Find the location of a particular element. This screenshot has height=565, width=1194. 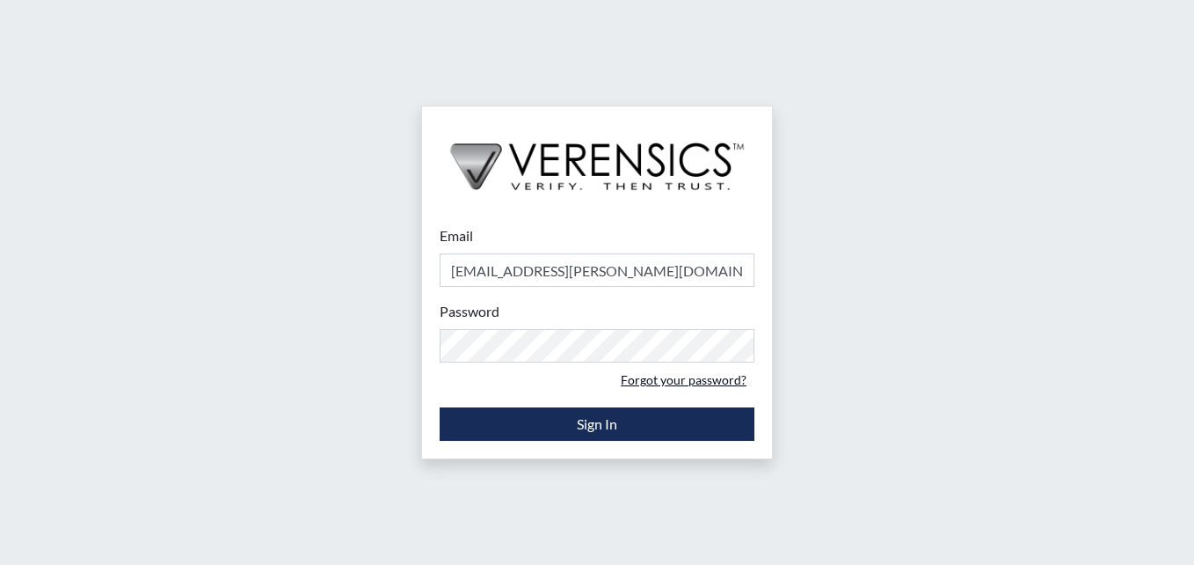

label: Email is located at coordinates (456, 236).